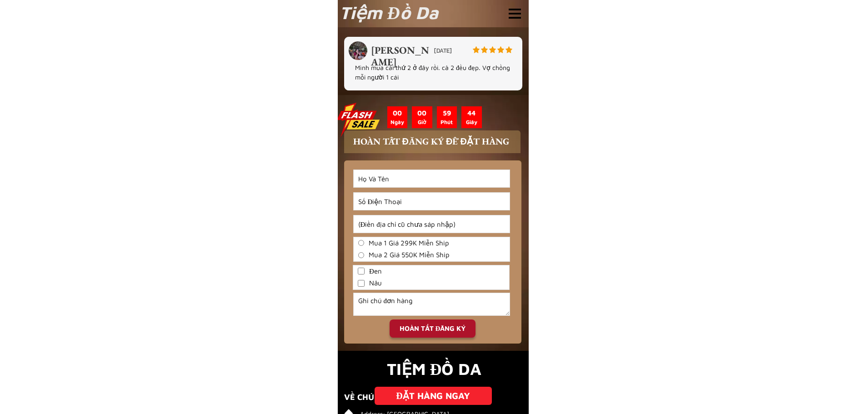 The image size is (866, 414). What do you see at coordinates (361, 243) in the screenshot?
I see `input: Mua 1 Giá 299K Miễn Ship` at bounding box center [361, 243].